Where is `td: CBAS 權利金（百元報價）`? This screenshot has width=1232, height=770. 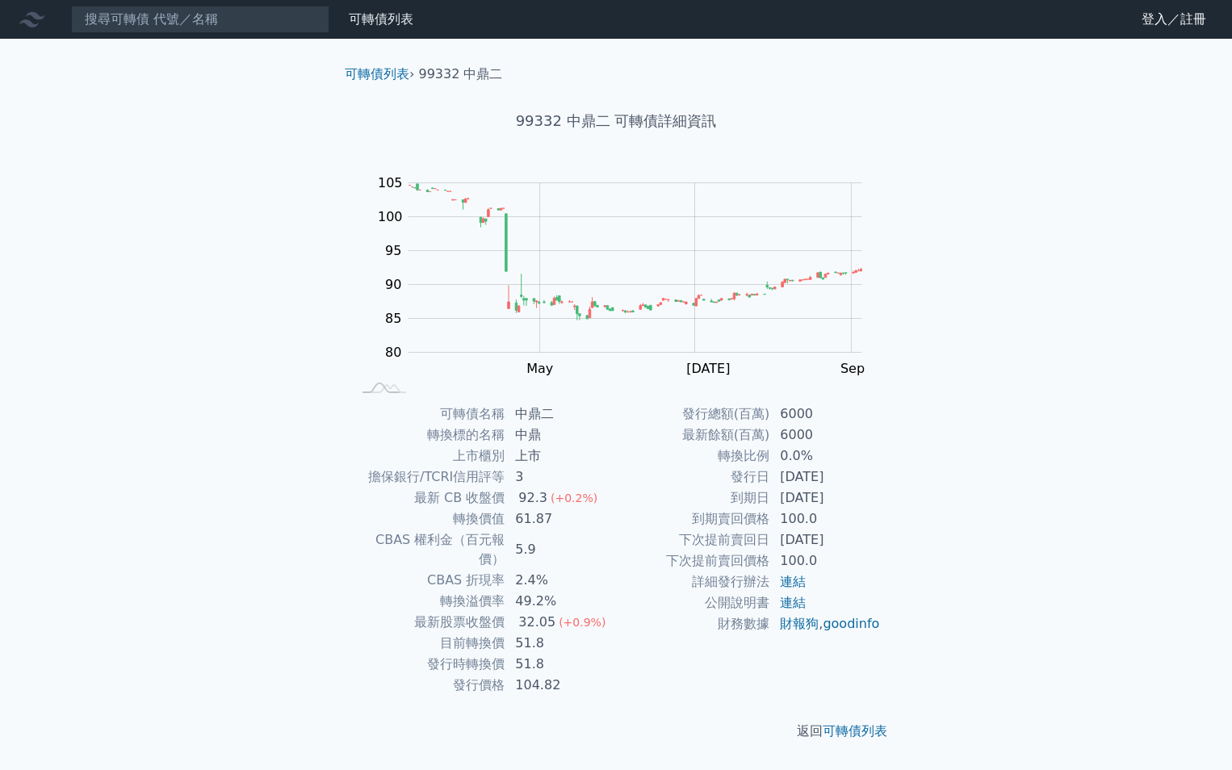 td: CBAS 權利金（百元報價） is located at coordinates (428, 550).